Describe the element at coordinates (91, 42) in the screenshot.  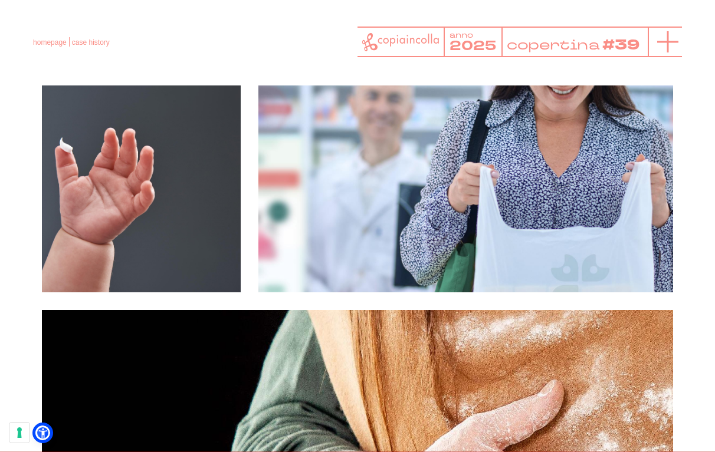
I see `span: case history` at that location.